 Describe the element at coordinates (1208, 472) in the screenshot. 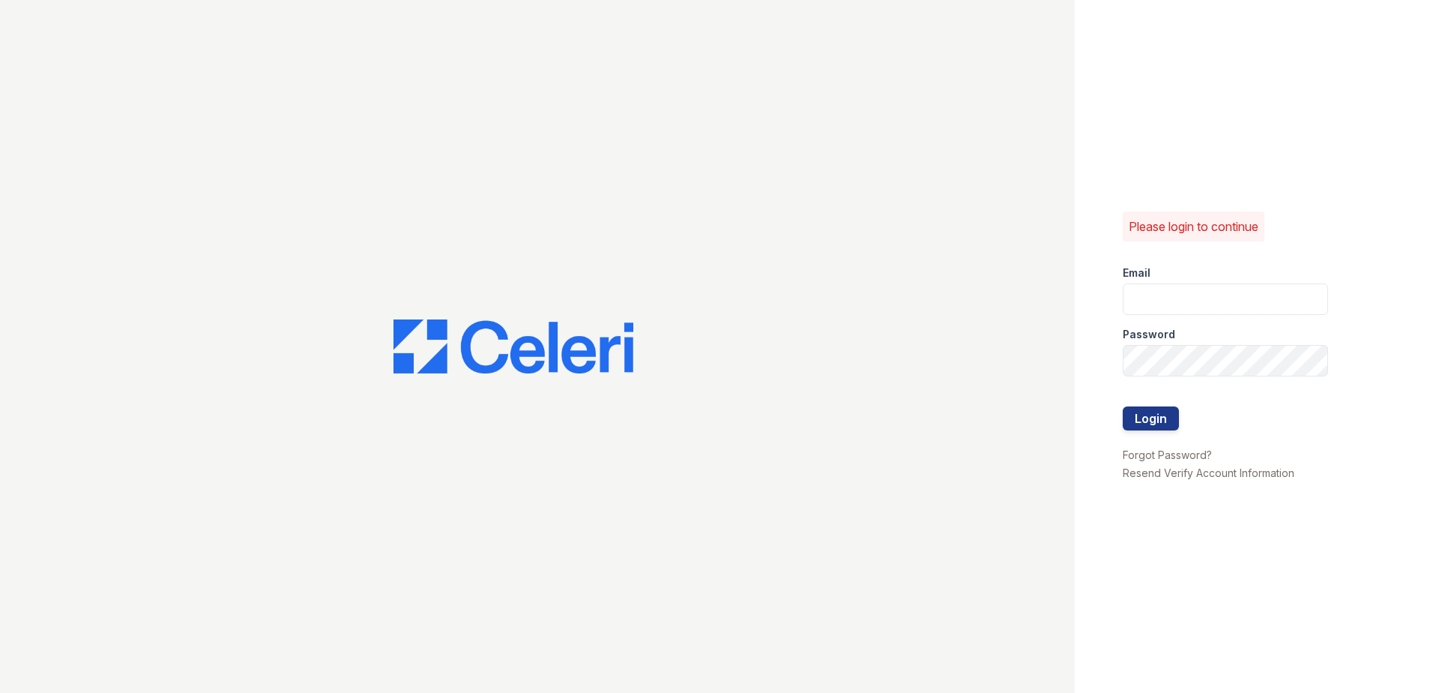

I see `a: Resend Verify Account Information` at that location.